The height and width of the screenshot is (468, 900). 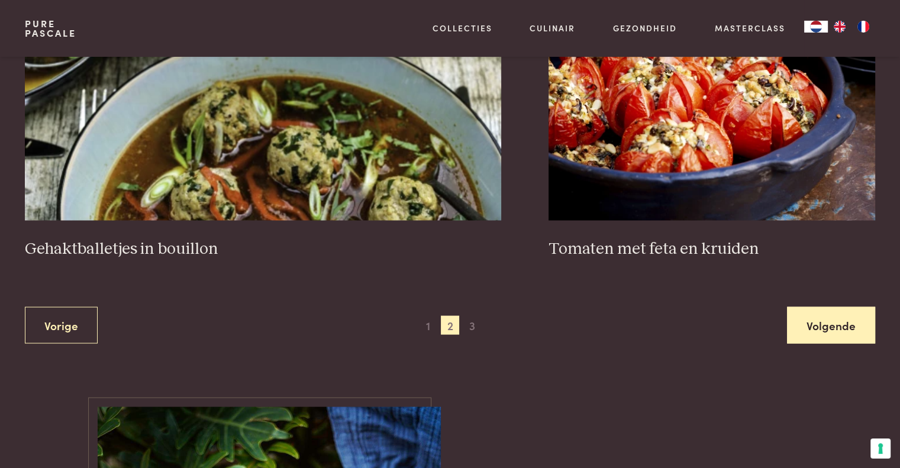 I want to click on ul: Language list, so click(x=851, y=27).